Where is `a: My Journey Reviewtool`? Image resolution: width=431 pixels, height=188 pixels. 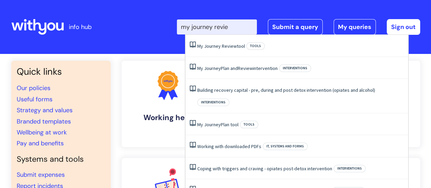 a: My Journey Reviewtool is located at coordinates (221, 46).